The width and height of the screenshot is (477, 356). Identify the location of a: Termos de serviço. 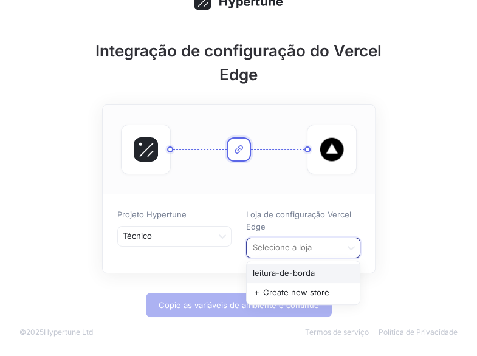
(337, 332).